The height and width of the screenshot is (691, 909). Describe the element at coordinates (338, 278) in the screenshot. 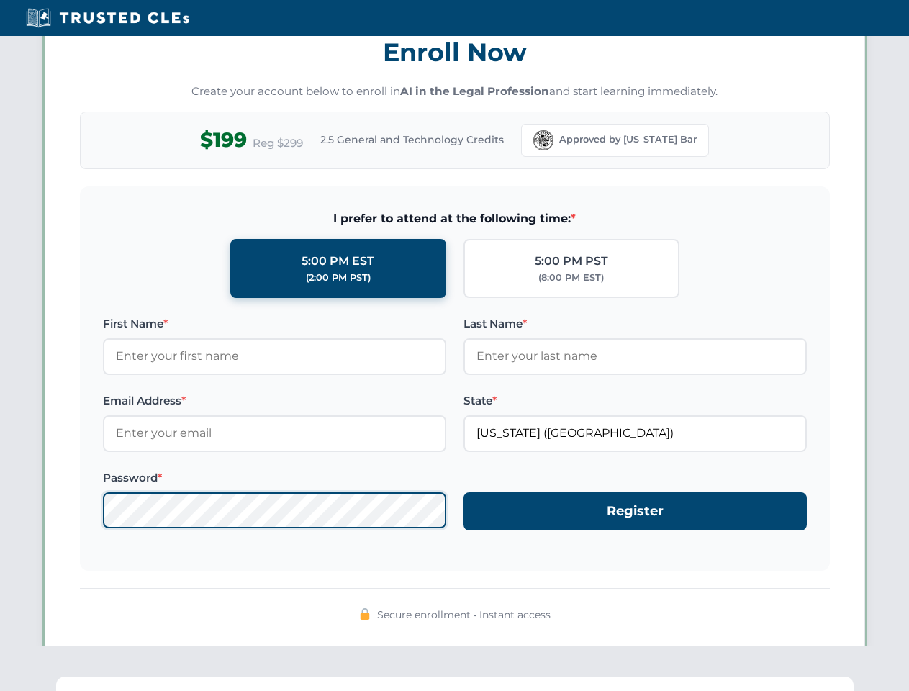

I see `div: (2:00 PM PST)` at that location.